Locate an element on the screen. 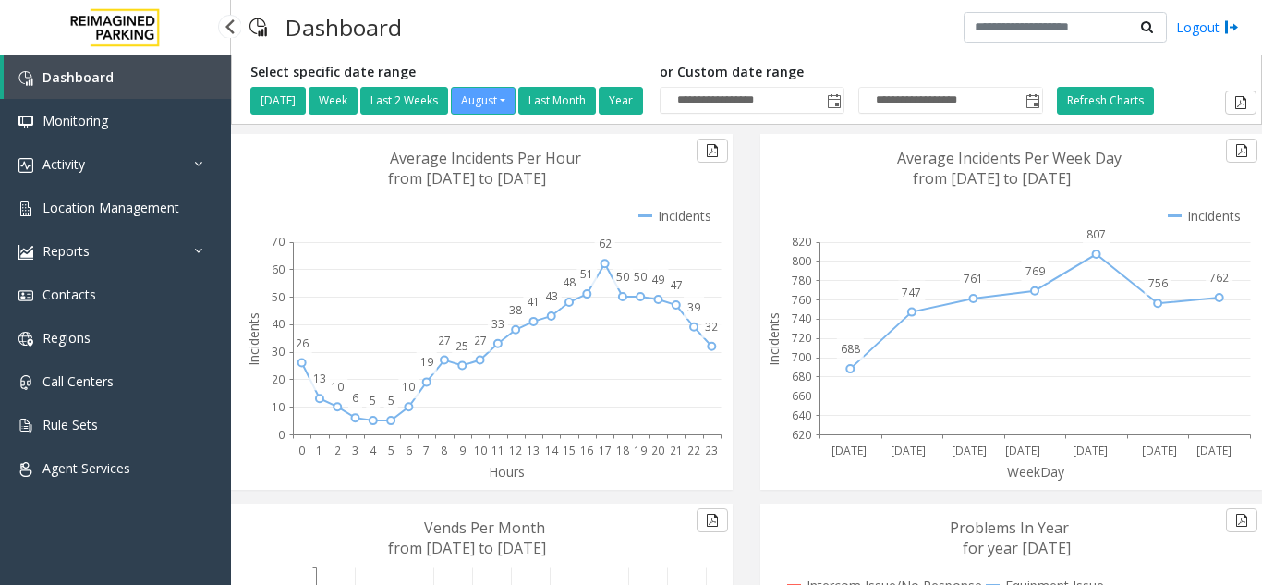  span: Monitoring is located at coordinates (75, 120).